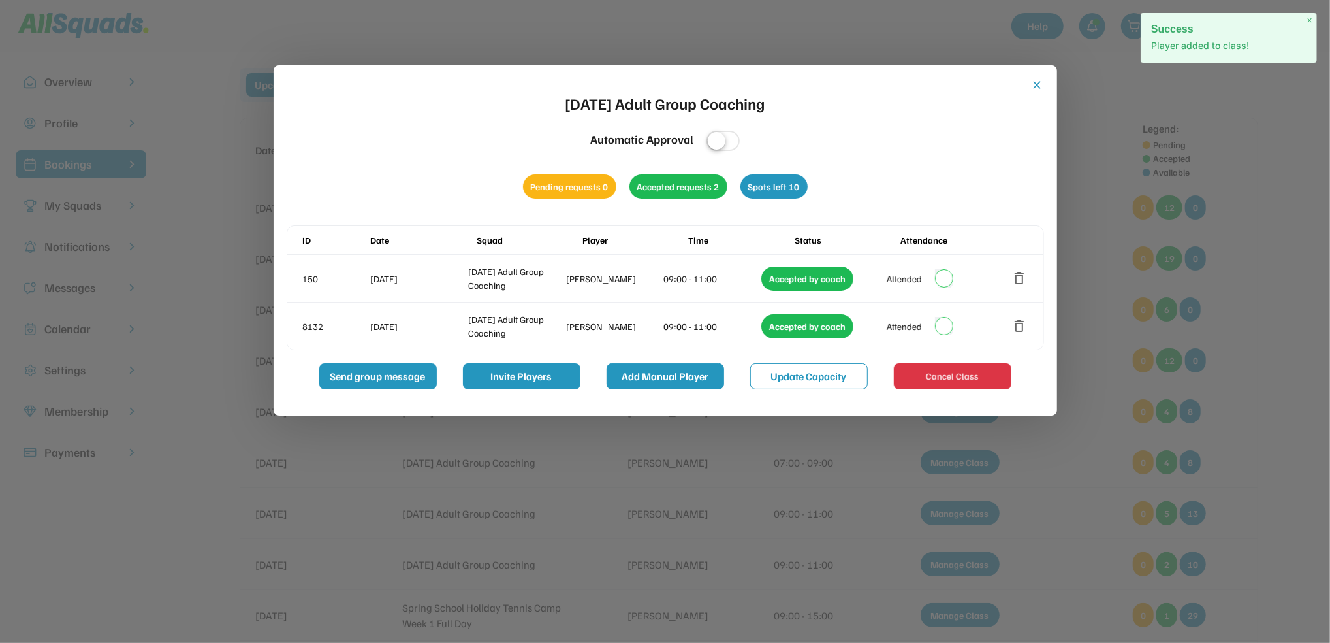  What do you see at coordinates (522, 376) in the screenshot?
I see `button: Invite Players` at bounding box center [522, 376].